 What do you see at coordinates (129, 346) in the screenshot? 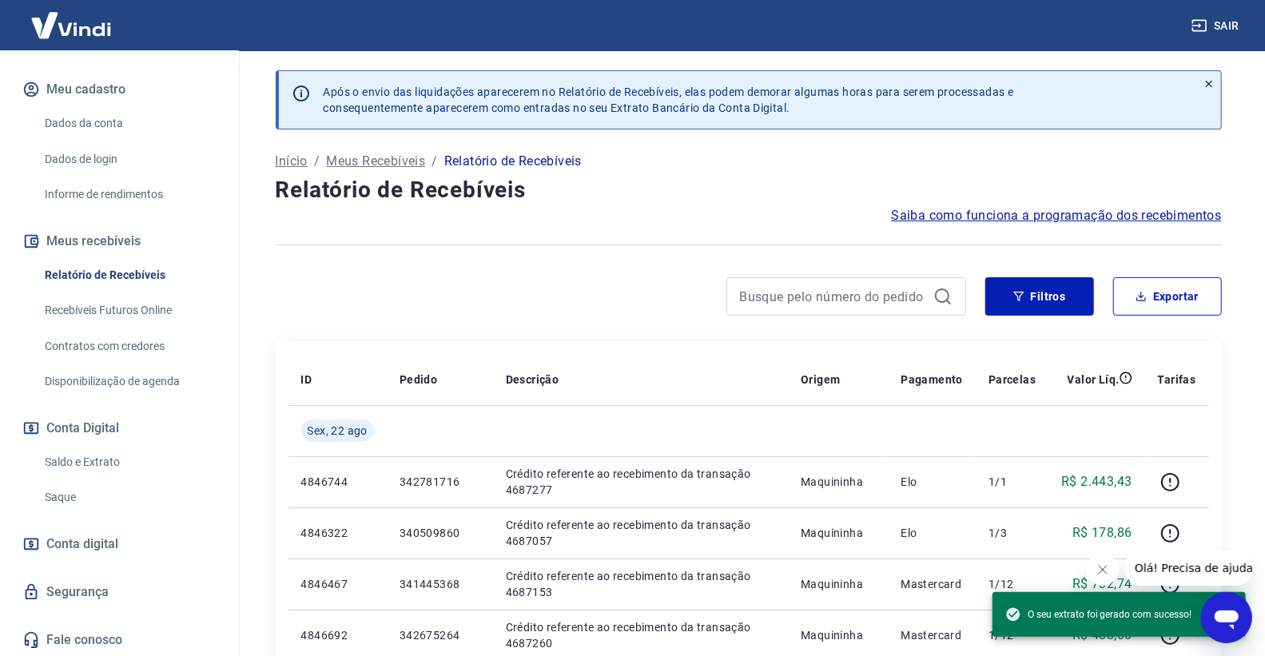
I see `a: Contratos com credores` at bounding box center [129, 346].